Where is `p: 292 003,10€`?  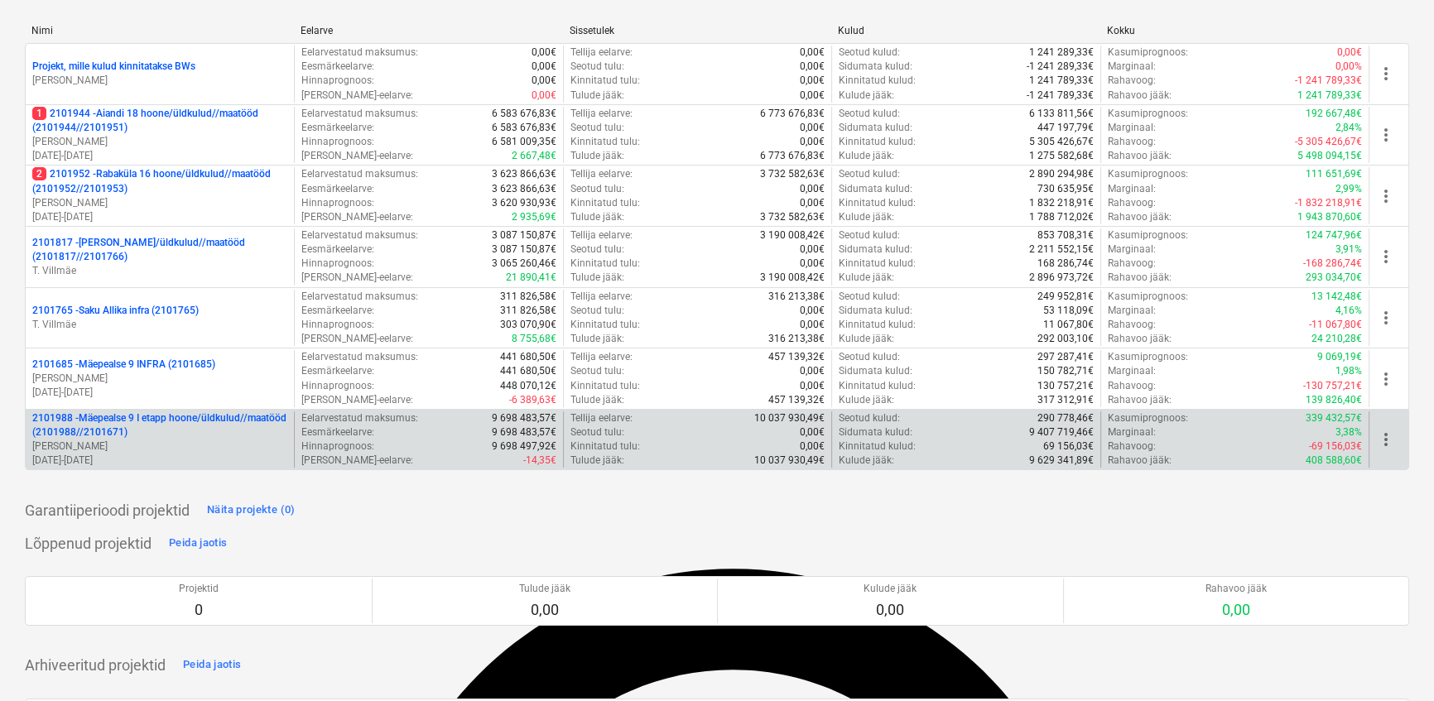 p: 292 003,10€ is located at coordinates (1066, 339).